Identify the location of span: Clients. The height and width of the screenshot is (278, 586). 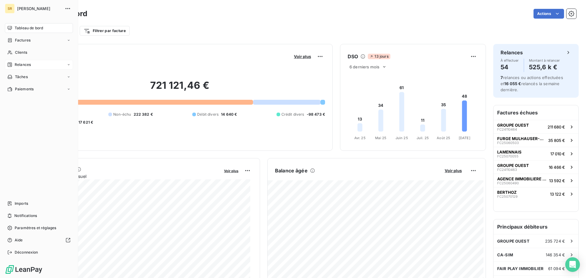
(21, 52).